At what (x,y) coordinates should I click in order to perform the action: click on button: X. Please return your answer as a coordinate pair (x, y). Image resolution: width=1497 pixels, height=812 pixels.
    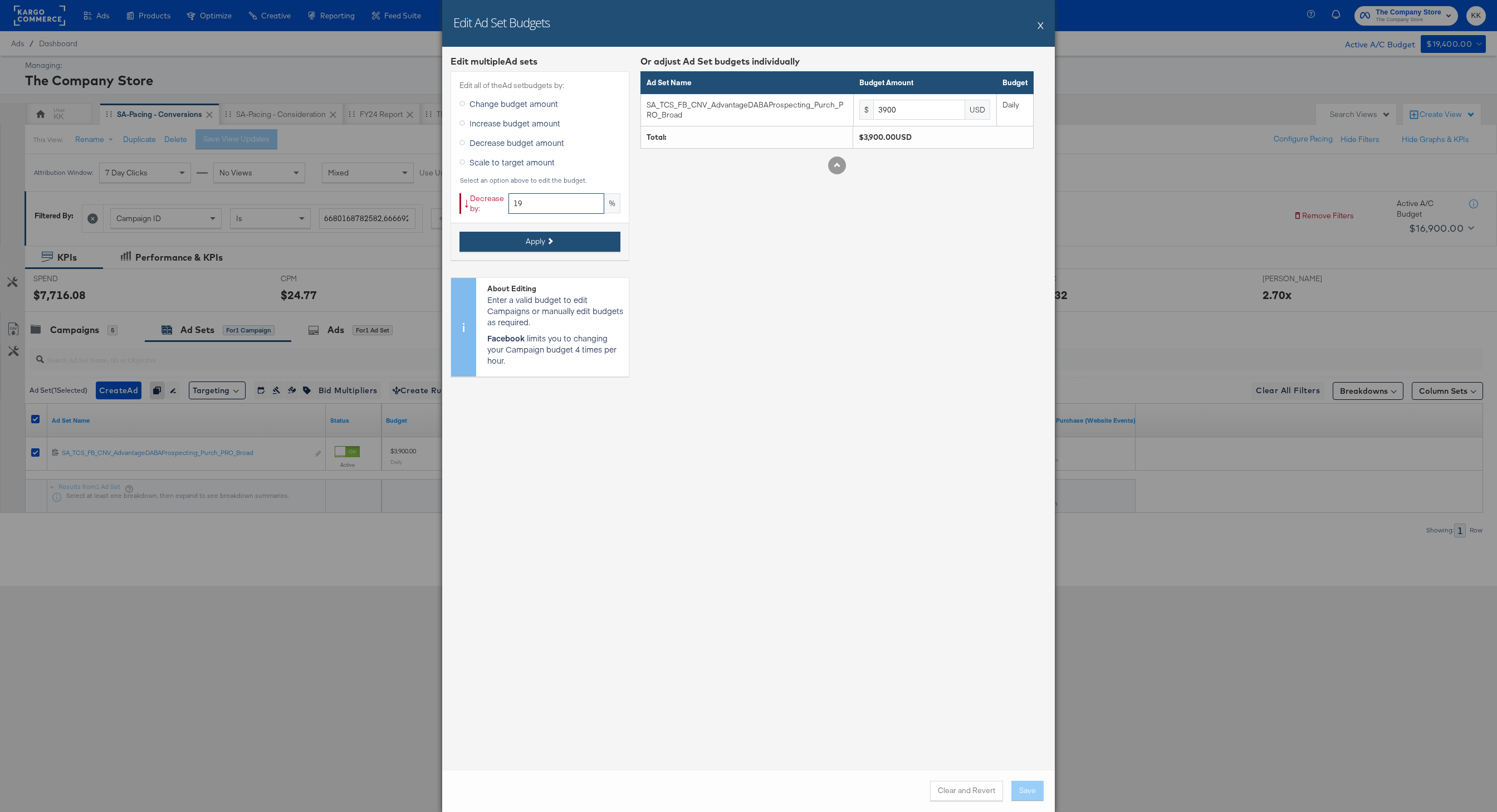
    Looking at the image, I should click on (1040, 25).